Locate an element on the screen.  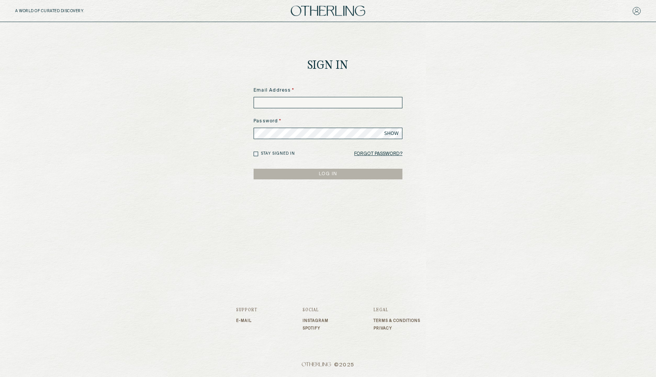
label: Email Address is located at coordinates (328, 90).